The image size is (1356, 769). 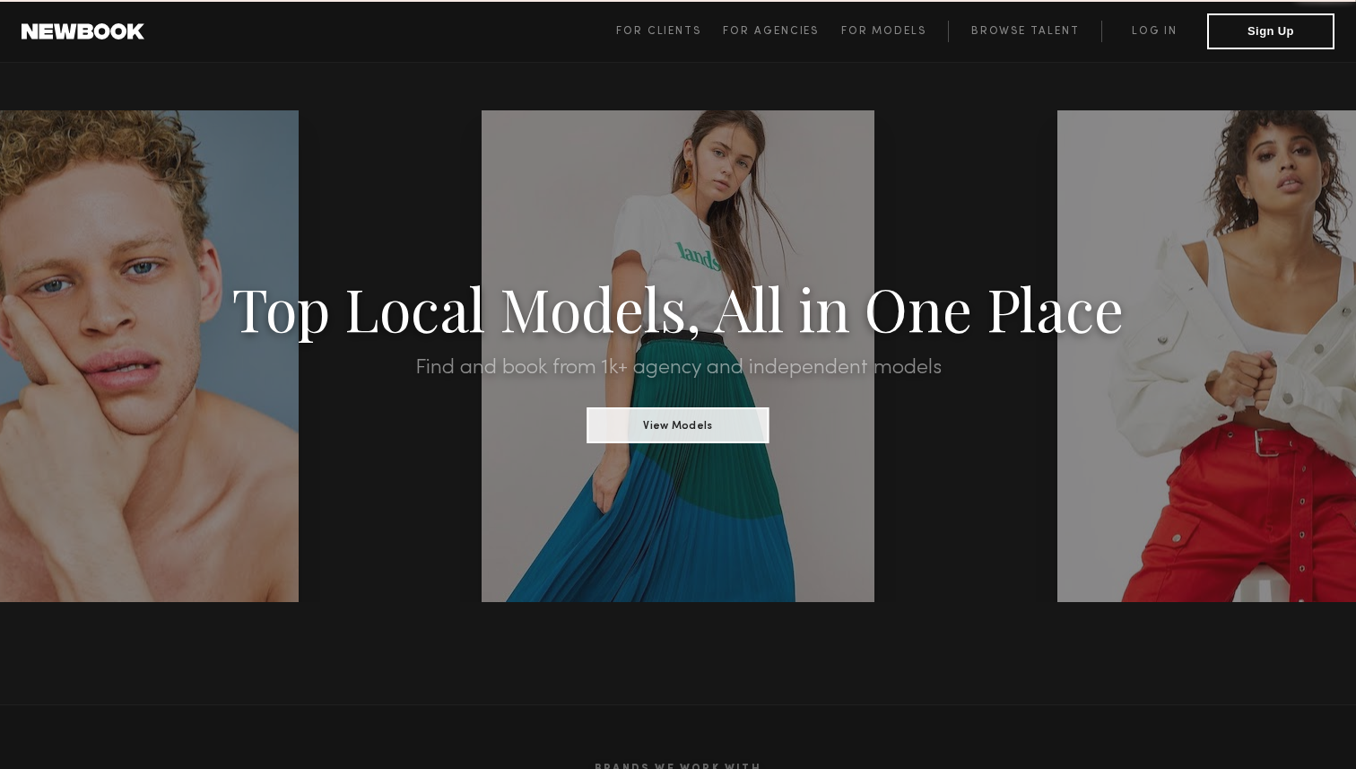 What do you see at coordinates (1154, 31) in the screenshot?
I see `a: Log in` at bounding box center [1154, 31].